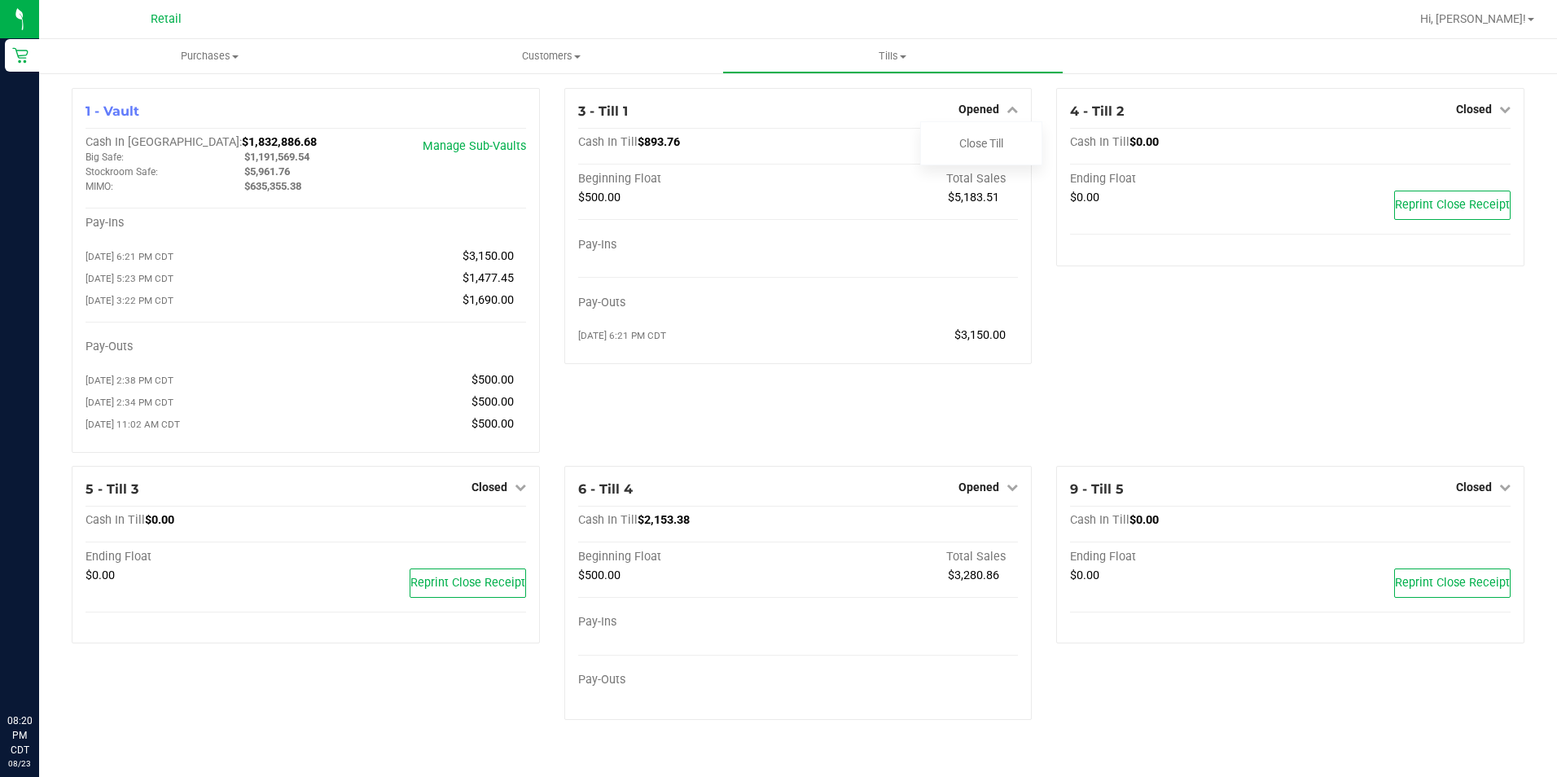  I want to click on inline-svg: Retail, so click(20, 55).